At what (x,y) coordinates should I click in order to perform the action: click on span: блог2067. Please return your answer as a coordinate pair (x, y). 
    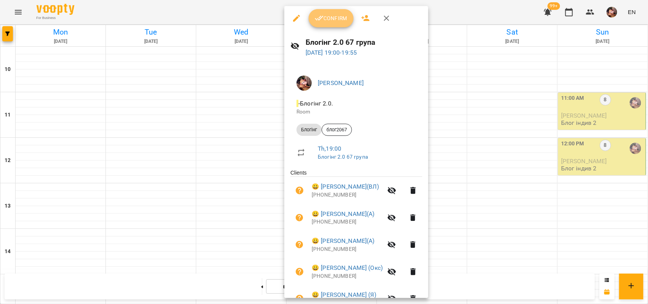
    Looking at the image, I should click on (337, 130).